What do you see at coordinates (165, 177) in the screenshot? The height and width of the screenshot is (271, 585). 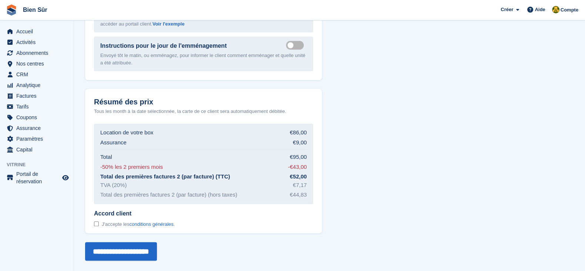 I see `div: Total des premières factures 2 (par facture) (TTC)` at bounding box center [165, 177].